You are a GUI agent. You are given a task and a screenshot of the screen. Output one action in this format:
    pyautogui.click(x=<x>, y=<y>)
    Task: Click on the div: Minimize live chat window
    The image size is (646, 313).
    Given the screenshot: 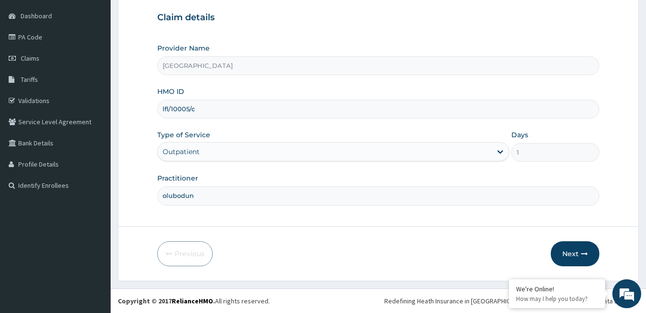 What is the action you would take?
    pyautogui.click(x=169, y=16)
    